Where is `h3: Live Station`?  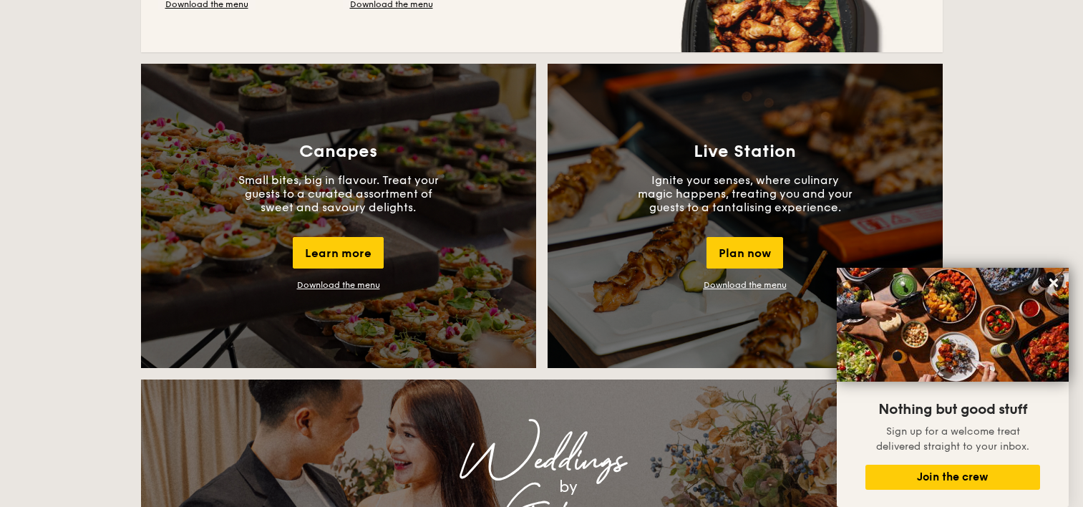
h3: Live Station is located at coordinates (744, 152).